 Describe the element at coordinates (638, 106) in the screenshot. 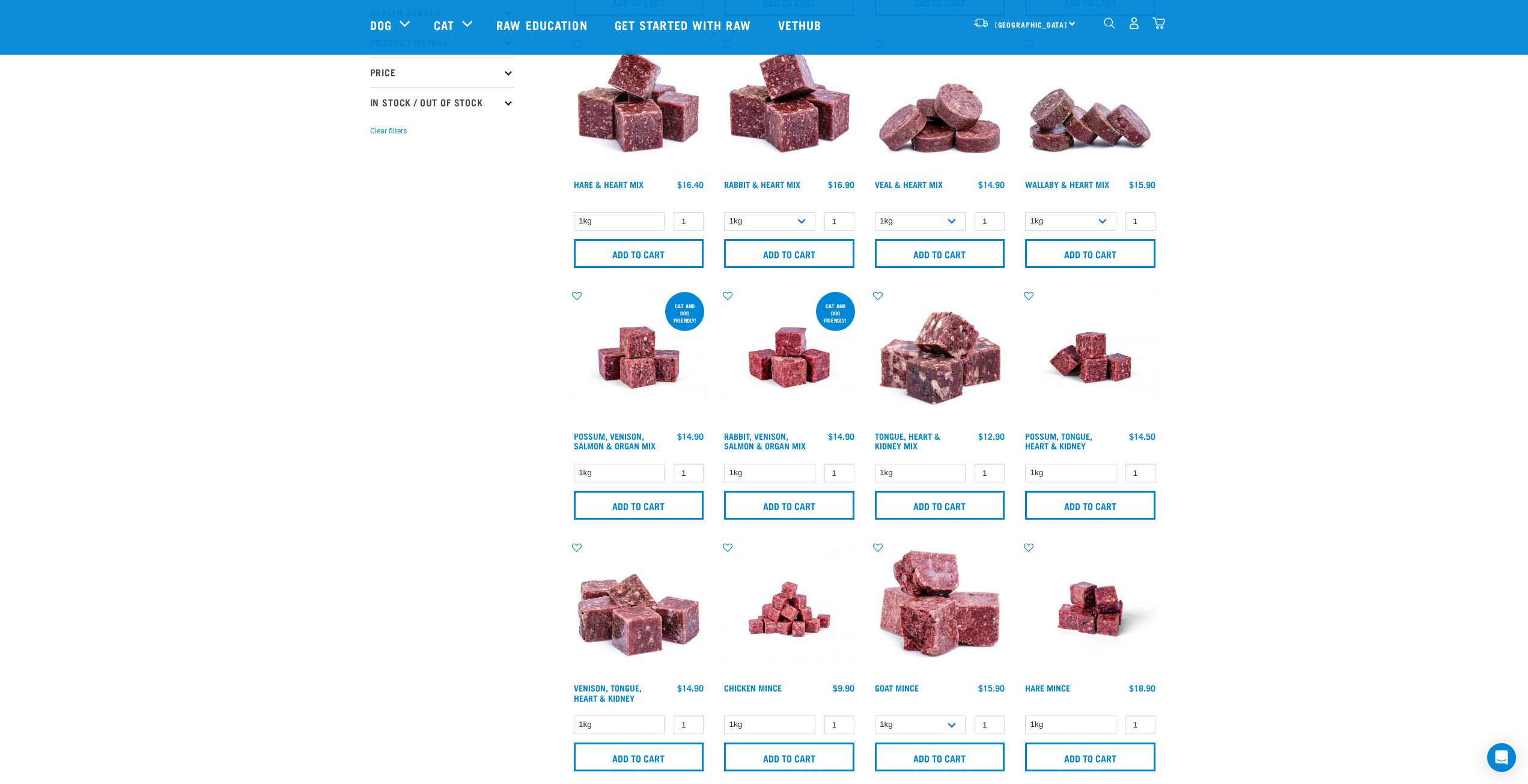

I see `img: Pile Of Cubed Hare Heart For Pets` at that location.